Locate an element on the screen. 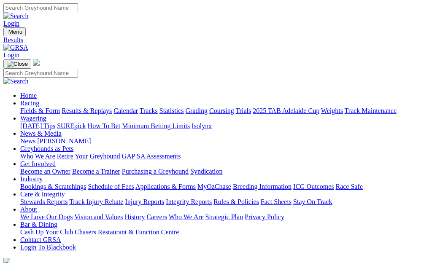  a: Race Safe is located at coordinates (349, 186).